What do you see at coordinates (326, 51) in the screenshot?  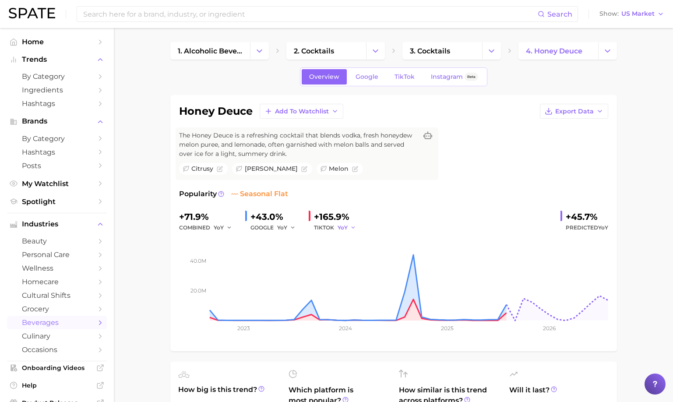 I see `a: 2. cocktails` at bounding box center [326, 51].